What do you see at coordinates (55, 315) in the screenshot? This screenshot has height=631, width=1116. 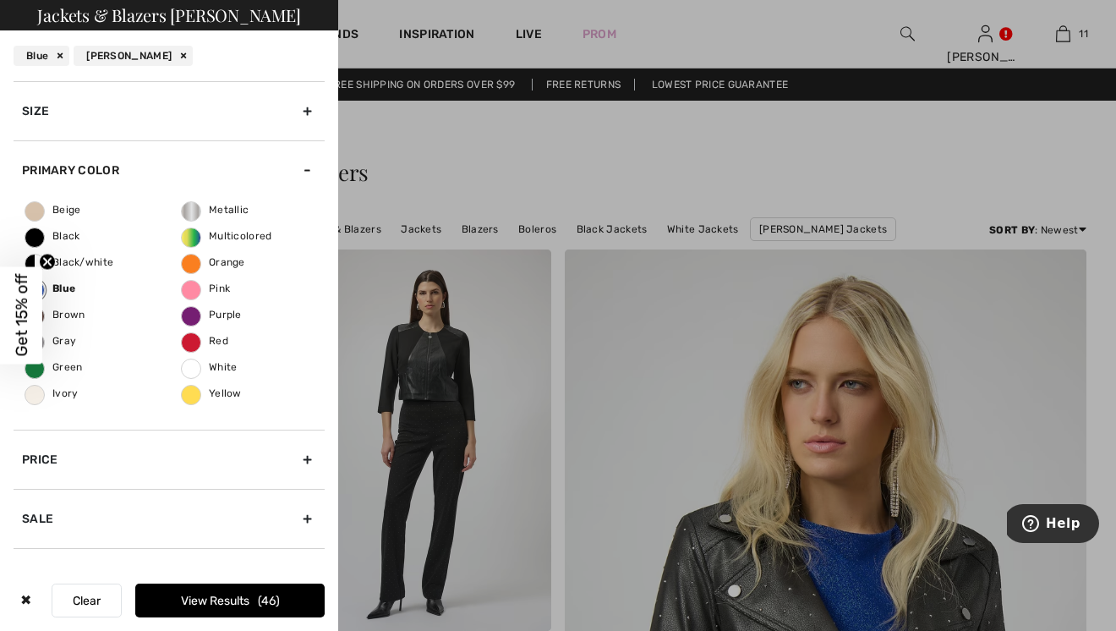 I see `span: Brown` at bounding box center [55, 315].